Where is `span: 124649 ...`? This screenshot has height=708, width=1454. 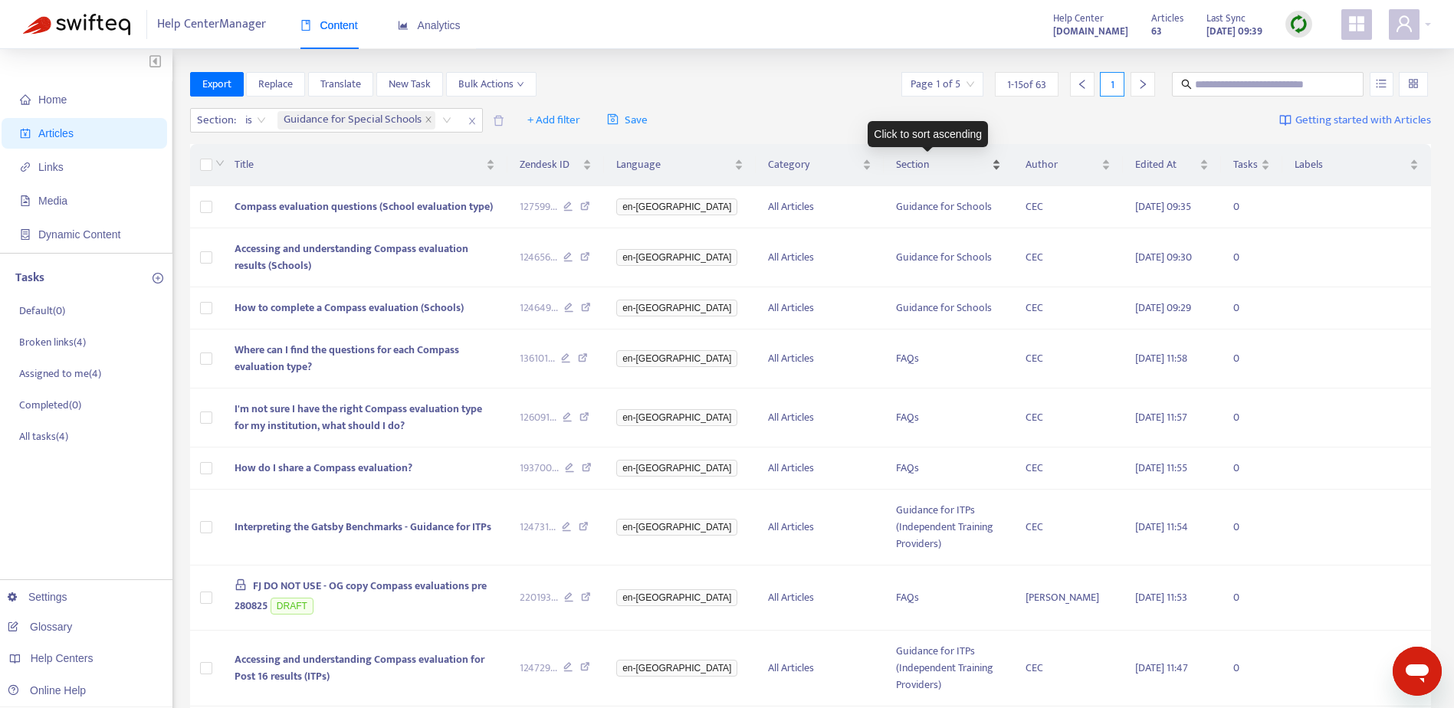 span: 124649 ... is located at coordinates (539, 308).